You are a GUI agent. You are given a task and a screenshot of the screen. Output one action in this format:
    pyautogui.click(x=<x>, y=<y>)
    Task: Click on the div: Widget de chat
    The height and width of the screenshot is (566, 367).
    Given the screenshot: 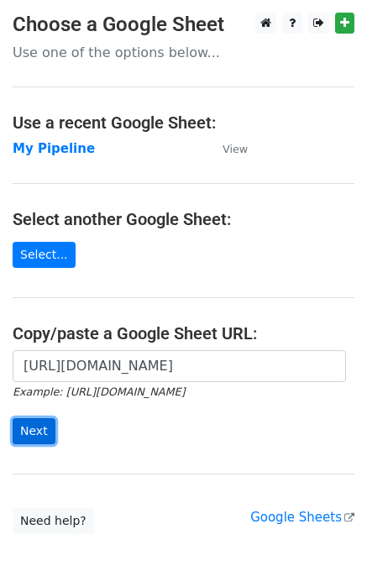 What is the action you would take?
    pyautogui.click(x=325, y=526)
    